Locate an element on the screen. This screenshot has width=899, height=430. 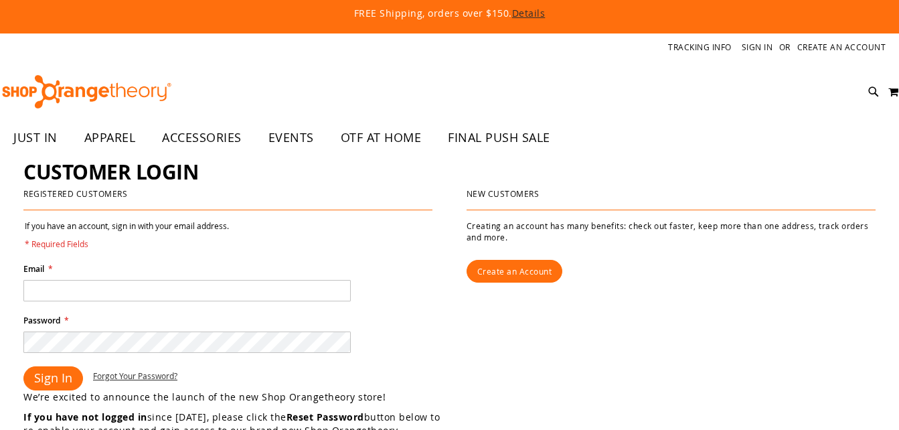
span: Forgot Your Password? is located at coordinates (135, 376).